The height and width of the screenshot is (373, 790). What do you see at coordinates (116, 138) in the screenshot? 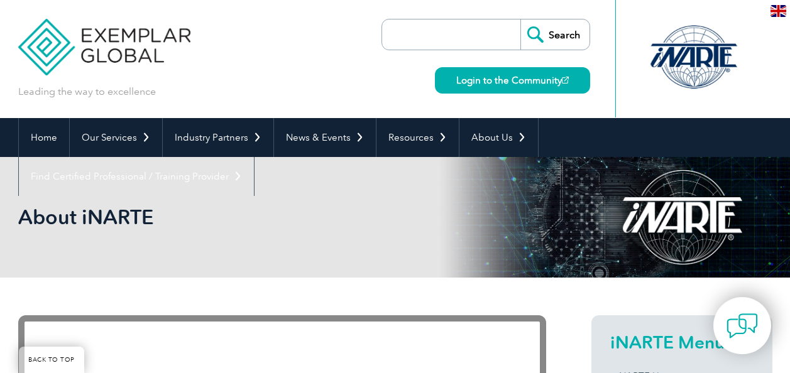
I see `a: Our Services` at bounding box center [116, 138].